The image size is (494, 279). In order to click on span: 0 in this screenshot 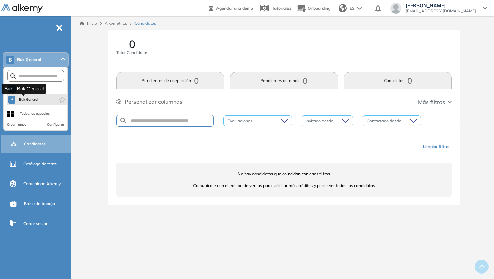, I will do `click(132, 44)`.